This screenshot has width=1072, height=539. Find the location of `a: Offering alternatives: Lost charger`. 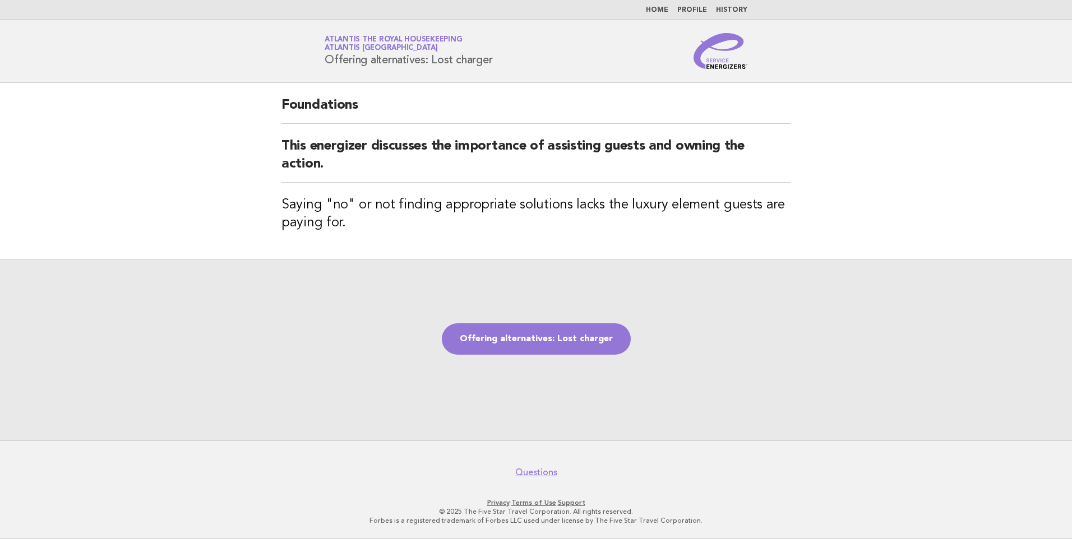

a: Offering alternatives: Lost charger is located at coordinates (536, 339).